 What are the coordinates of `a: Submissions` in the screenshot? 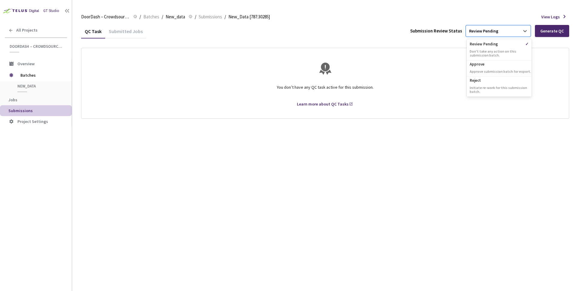 It's located at (210, 17).